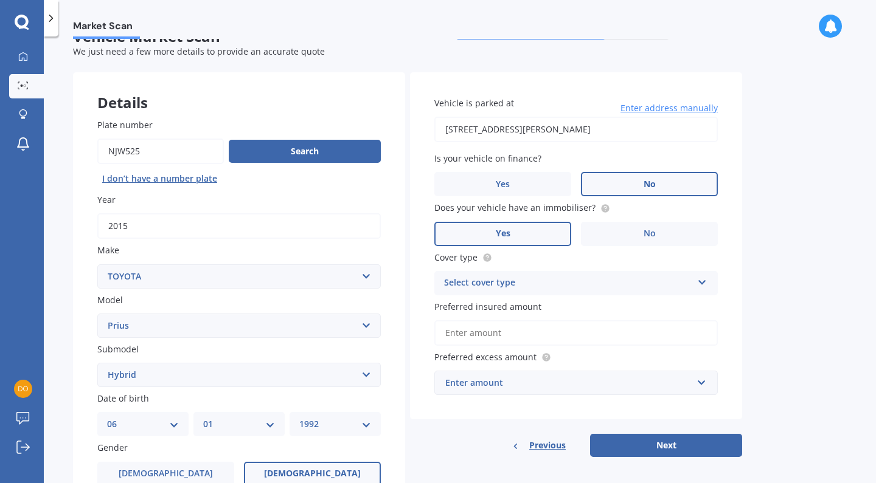 This screenshot has height=483, width=876. What do you see at coordinates (305, 151) in the screenshot?
I see `button: Search` at bounding box center [305, 151].